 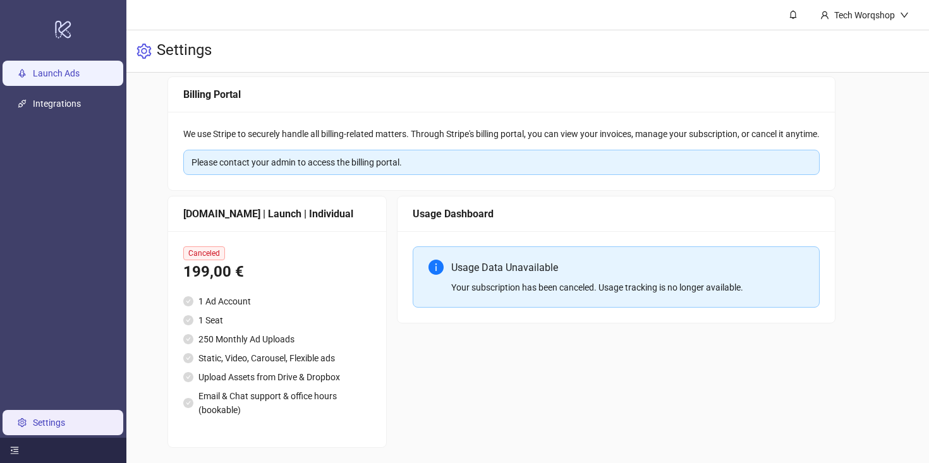 What do you see at coordinates (825, 15) in the screenshot?
I see `span: user` at bounding box center [825, 15].